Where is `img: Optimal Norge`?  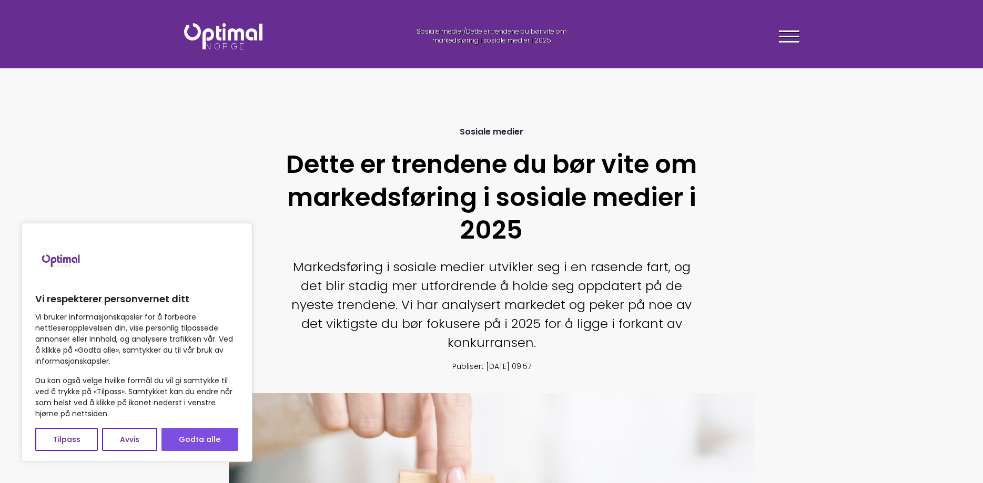
img: Optimal Norge is located at coordinates (223, 36).